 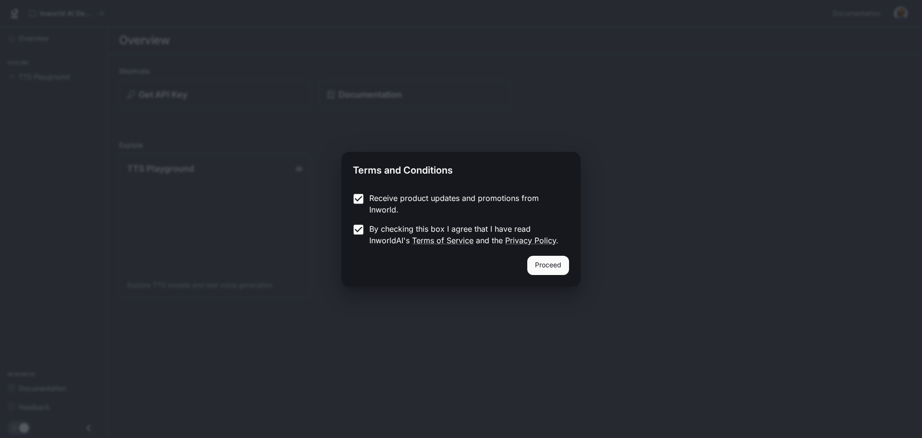 I want to click on h2: Terms and Conditions, so click(x=461, y=168).